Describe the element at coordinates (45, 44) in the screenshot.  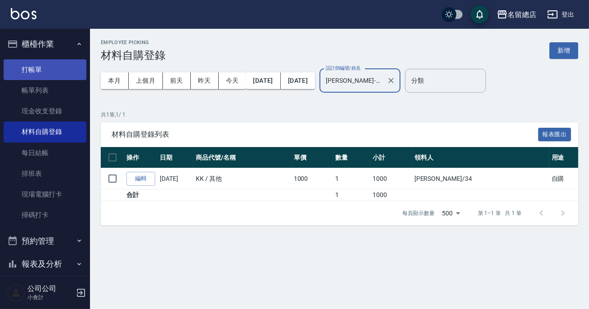
I see `button: 櫃檯作業` at that location.